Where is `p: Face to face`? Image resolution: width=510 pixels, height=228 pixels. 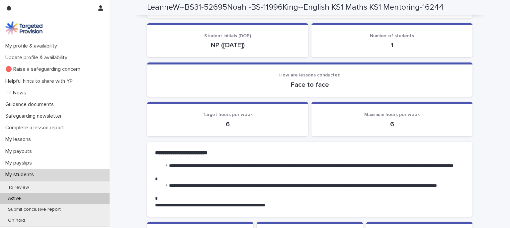 p: Face to face is located at coordinates (310, 85).